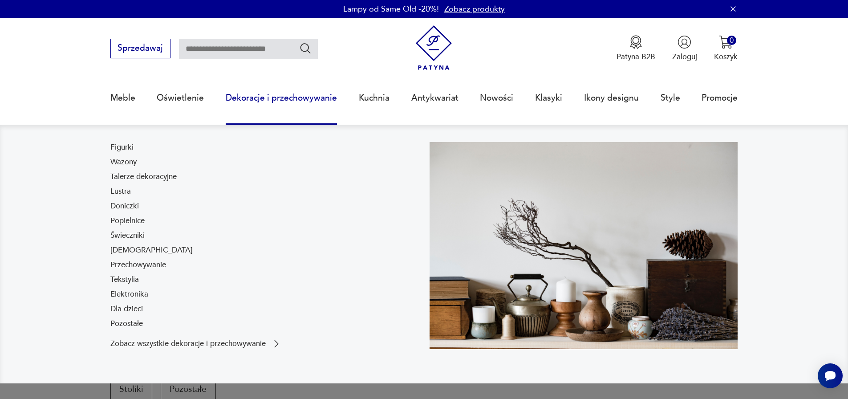 This screenshot has width=848, height=399. I want to click on a: Dekoracje i przechowywanie, so click(281, 98).